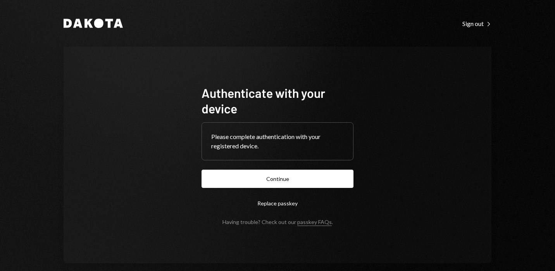 Image resolution: width=555 pixels, height=271 pixels. Describe the element at coordinates (278, 141) in the screenshot. I see `div: Please complete authentication with your registered device.` at that location.